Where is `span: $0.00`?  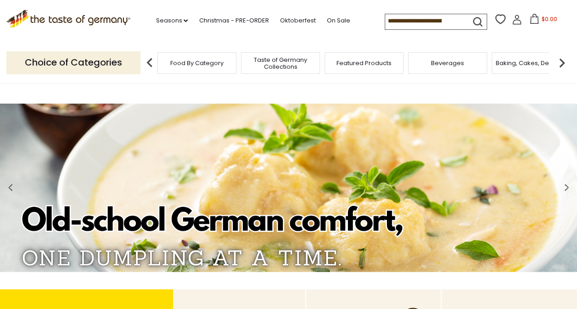
span: $0.00 is located at coordinates (549, 19).